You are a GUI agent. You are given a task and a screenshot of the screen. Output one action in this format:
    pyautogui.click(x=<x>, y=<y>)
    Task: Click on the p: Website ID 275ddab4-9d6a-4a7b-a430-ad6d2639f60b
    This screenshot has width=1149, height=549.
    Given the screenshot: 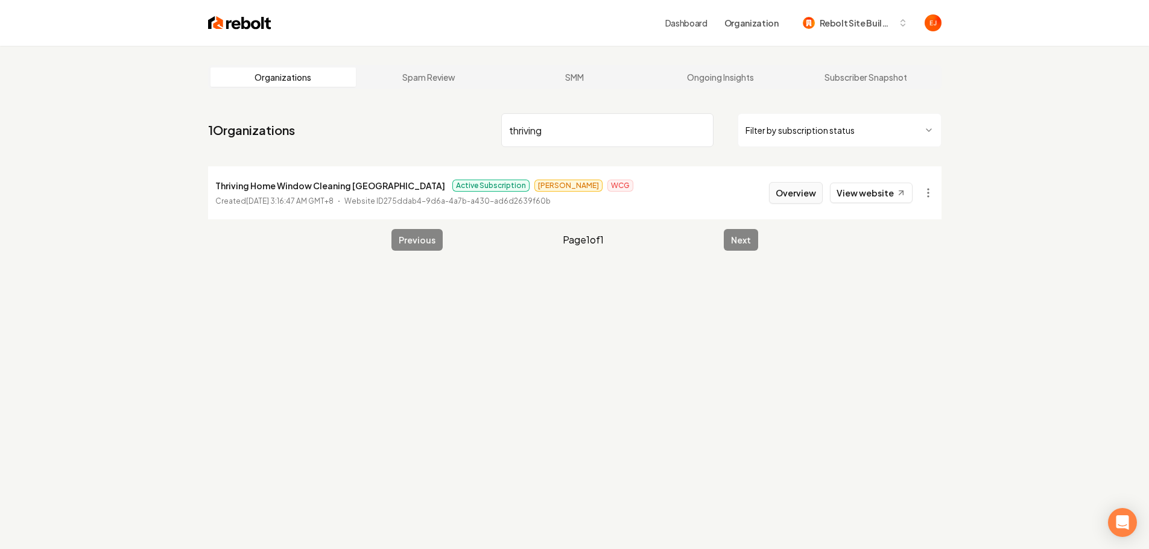 What is the action you would take?
    pyautogui.click(x=448, y=201)
    